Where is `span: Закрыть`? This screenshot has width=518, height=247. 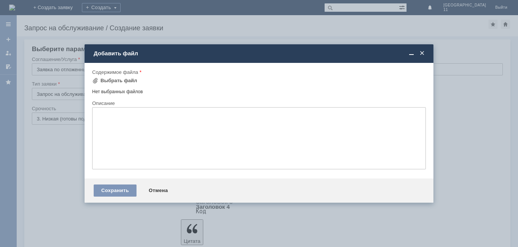 span: Закрыть is located at coordinates (422, 53).